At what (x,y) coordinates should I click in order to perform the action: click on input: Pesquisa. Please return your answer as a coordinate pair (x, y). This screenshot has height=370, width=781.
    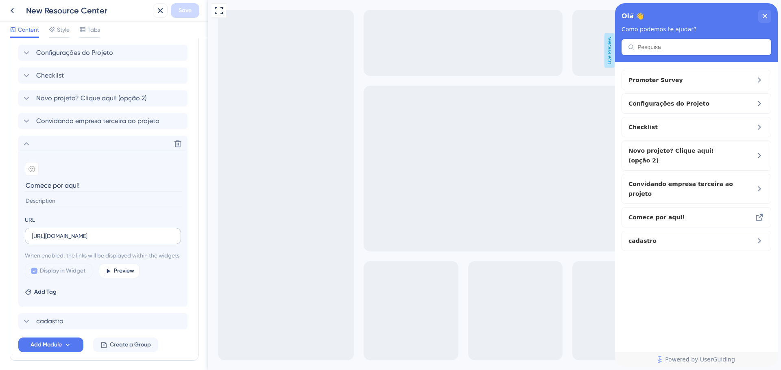
    Looking at the image, I should click on (86, 44).